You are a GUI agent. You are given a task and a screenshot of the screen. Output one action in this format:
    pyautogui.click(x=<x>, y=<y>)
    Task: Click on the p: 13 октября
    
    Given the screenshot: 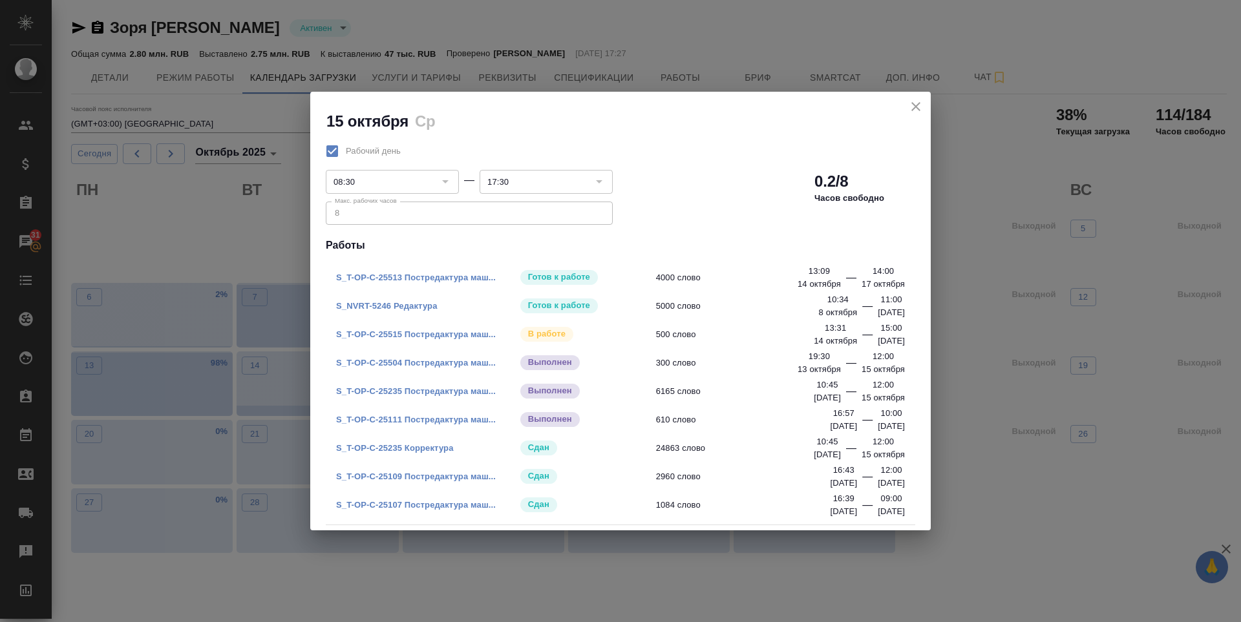 What is the action you would take?
    pyautogui.click(x=819, y=370)
    